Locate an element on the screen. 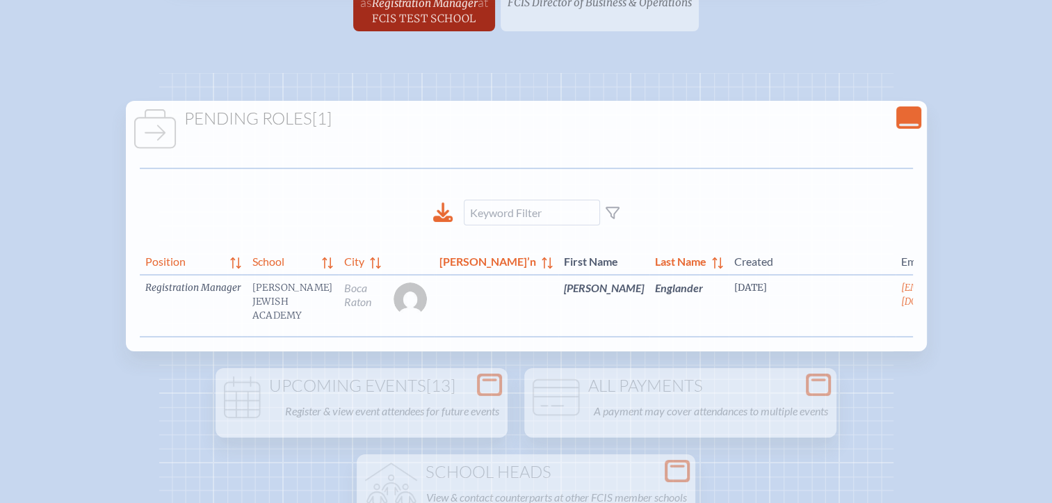 The height and width of the screenshot is (503, 1052). td: Registration Manager is located at coordinates (193, 305).